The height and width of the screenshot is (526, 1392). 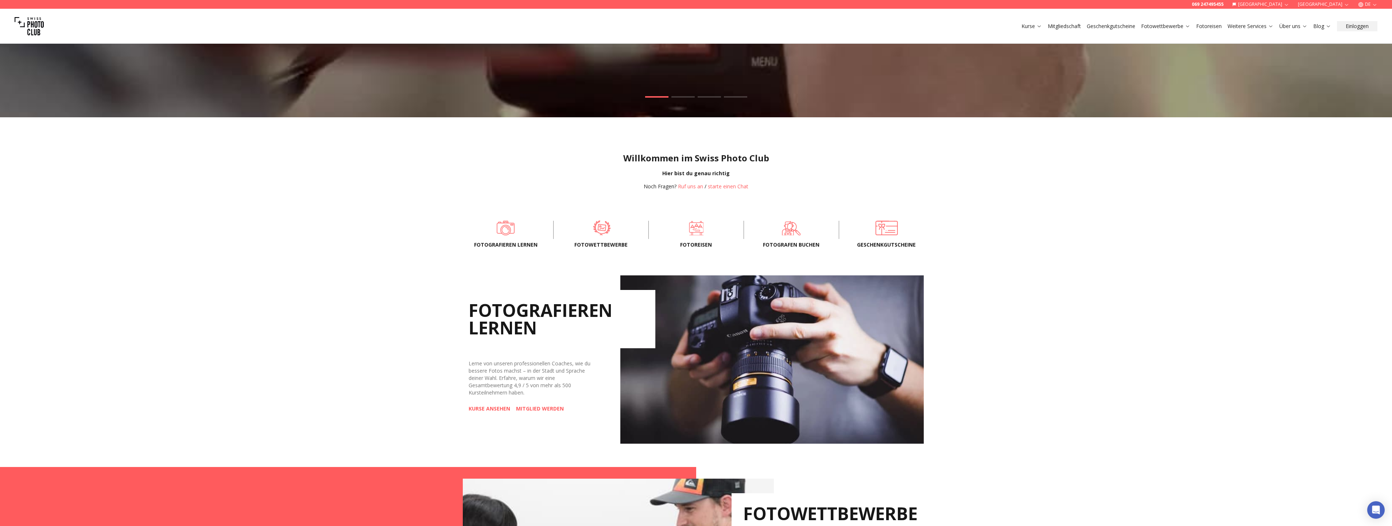 I want to click on h1: Willkommen im Swiss Photo Club, so click(x=696, y=158).